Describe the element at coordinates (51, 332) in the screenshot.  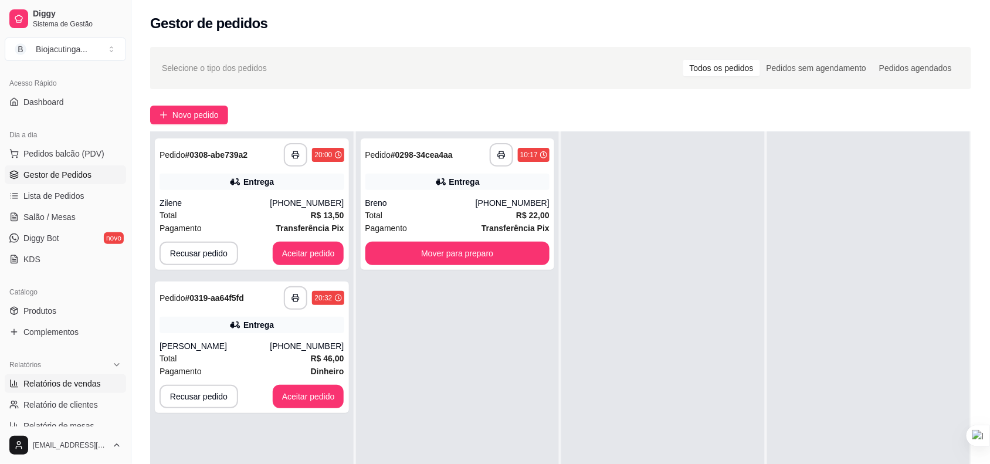
I see `span: Complementos` at that location.